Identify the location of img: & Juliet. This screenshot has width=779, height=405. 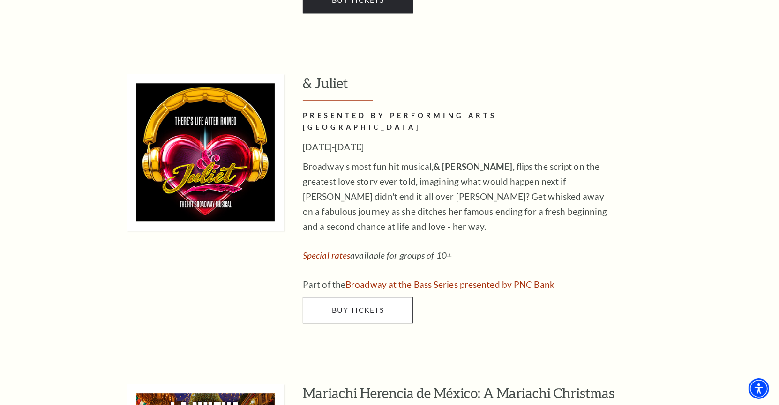
(205, 152).